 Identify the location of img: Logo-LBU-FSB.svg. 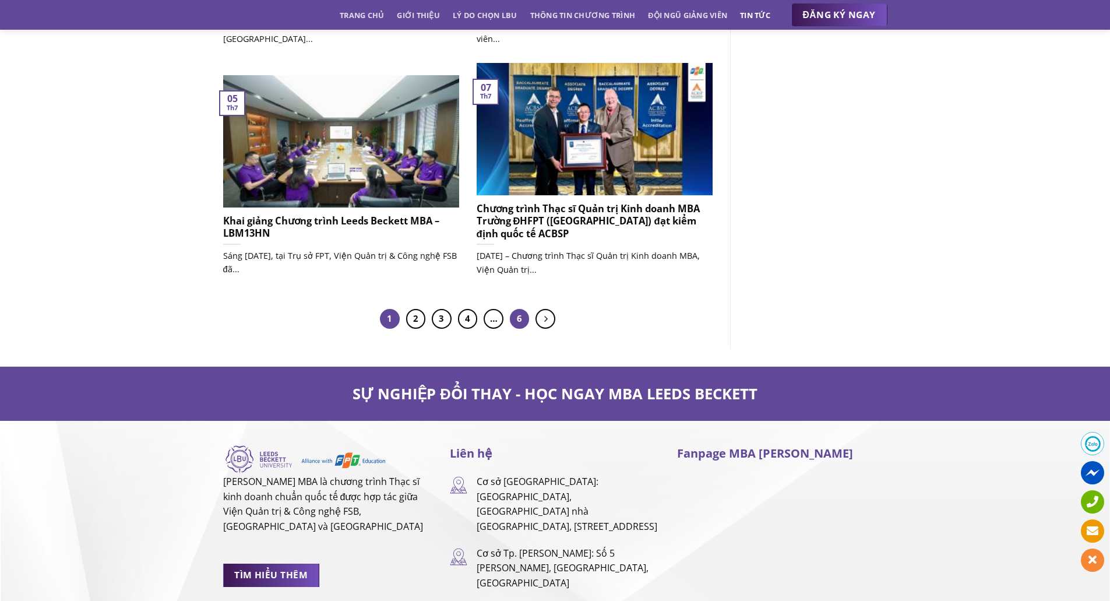
(305, 459).